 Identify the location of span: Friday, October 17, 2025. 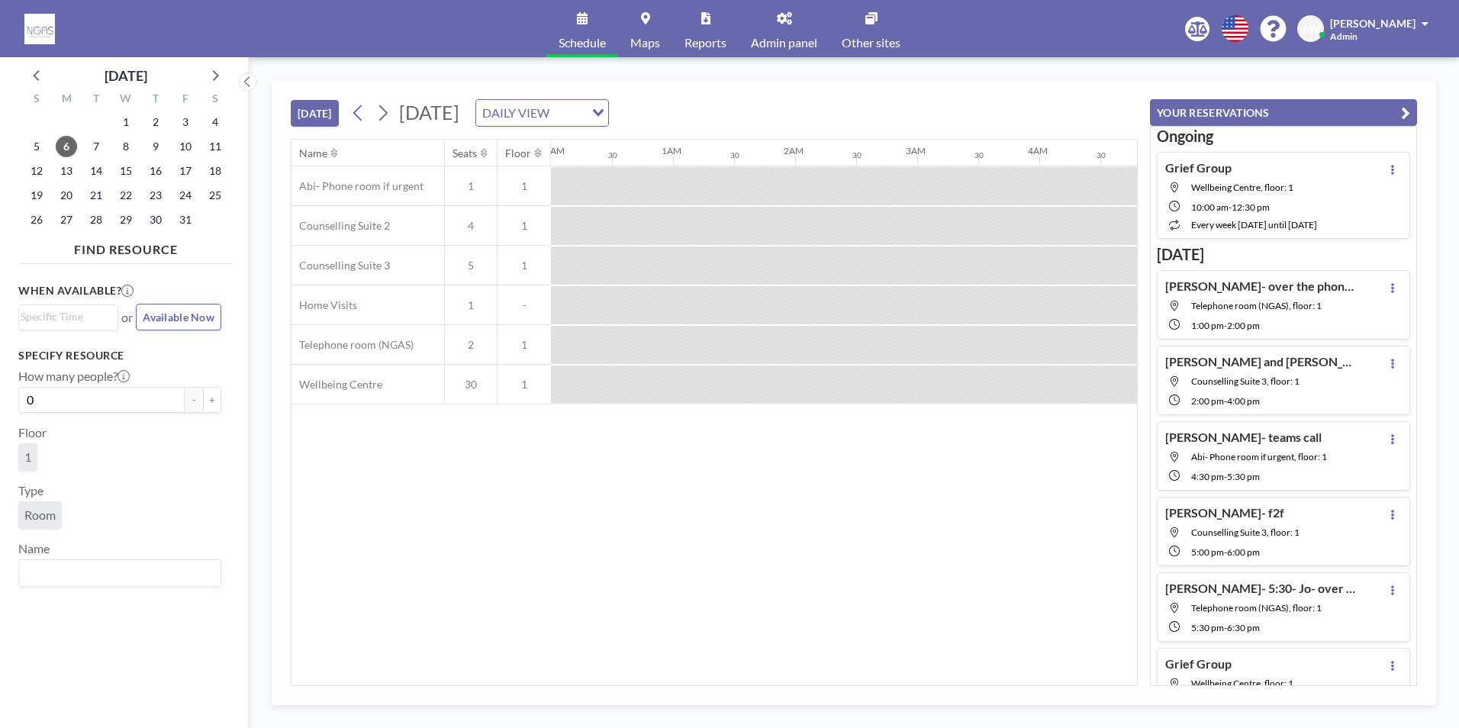
(185, 171).